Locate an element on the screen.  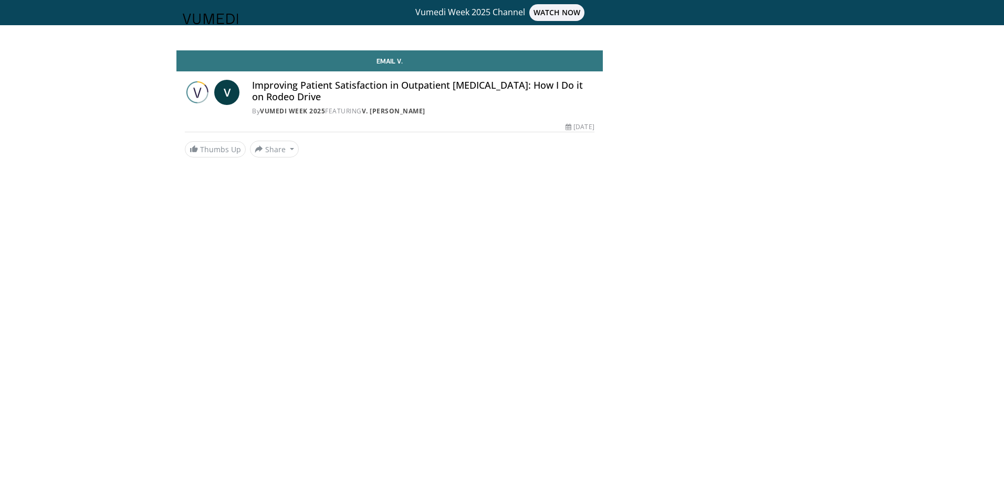
div: By FEATURING is located at coordinates (423, 111).